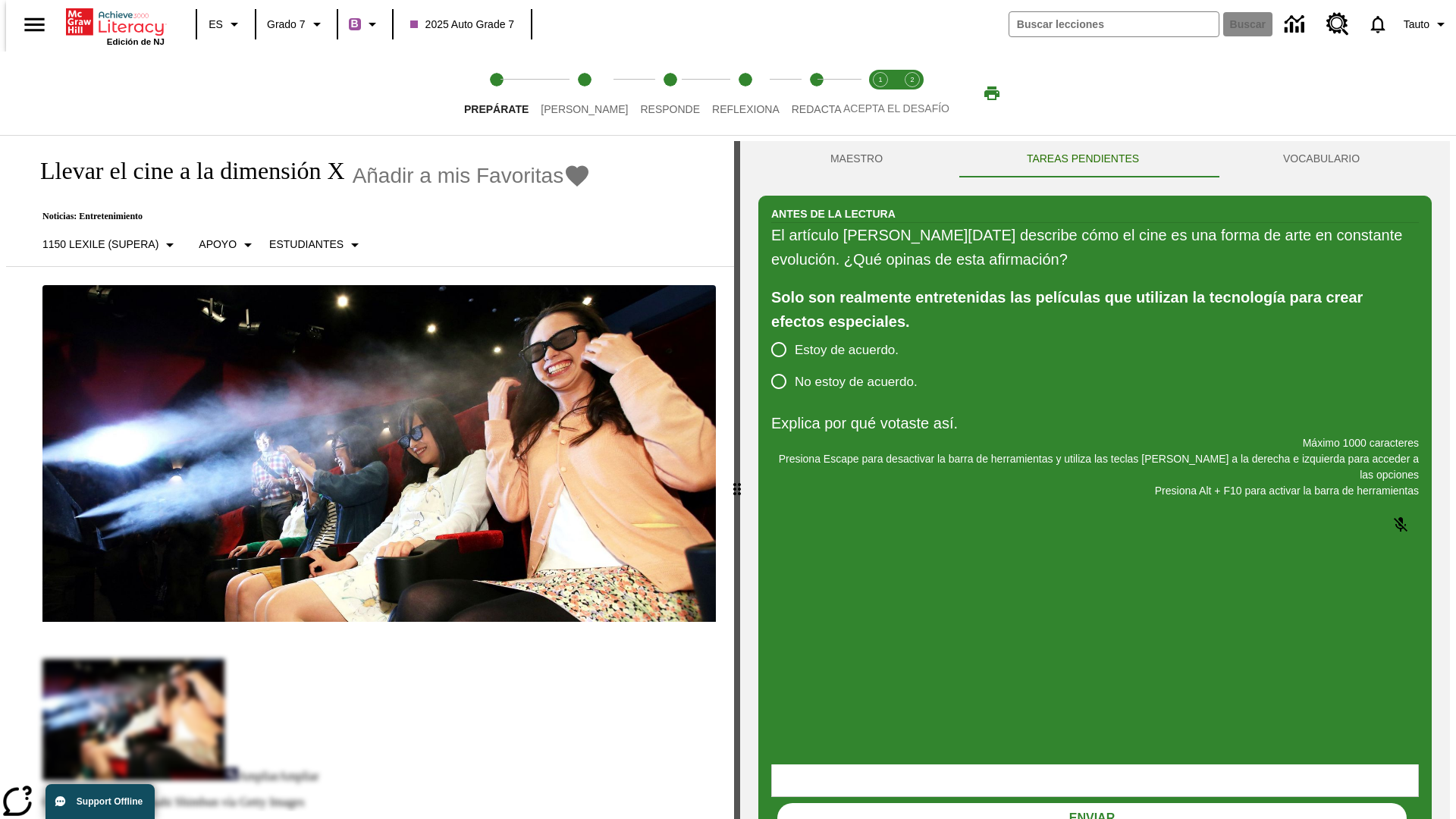  Describe the element at coordinates (1083, 160) in the screenshot. I see `button: TAREAS PENDIENTES` at that location.